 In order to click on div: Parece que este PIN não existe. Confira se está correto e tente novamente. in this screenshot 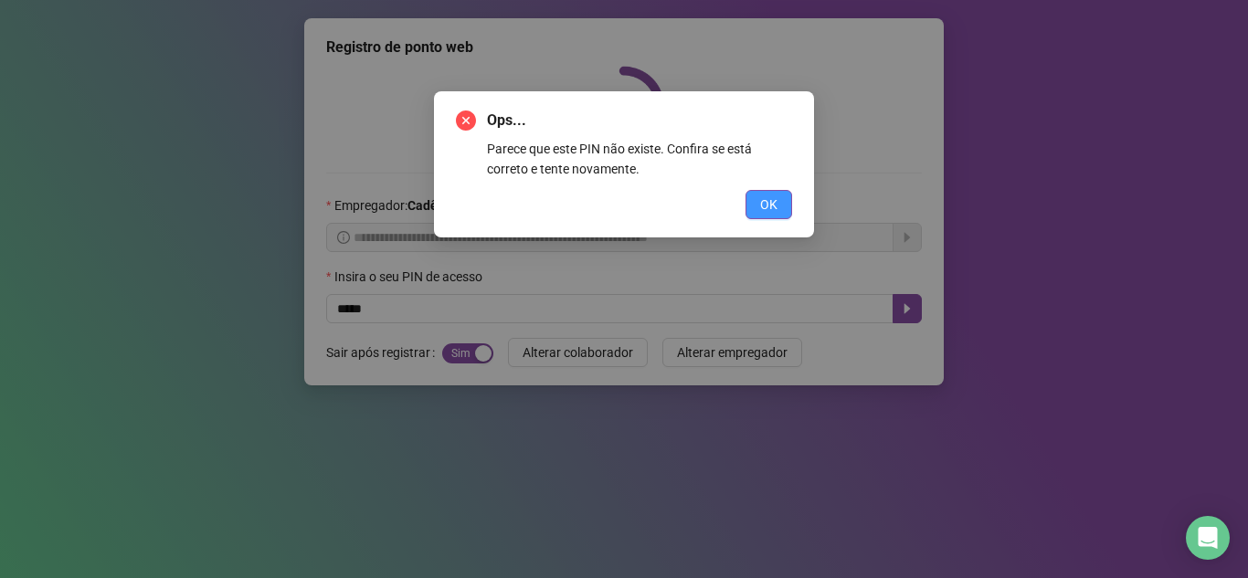, I will do `click(640, 159)`.